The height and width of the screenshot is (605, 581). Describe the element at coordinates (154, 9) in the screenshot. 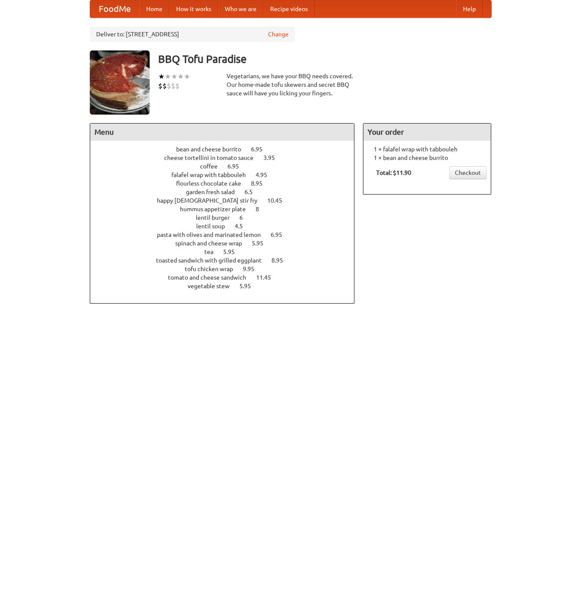

I see `a: Home` at that location.